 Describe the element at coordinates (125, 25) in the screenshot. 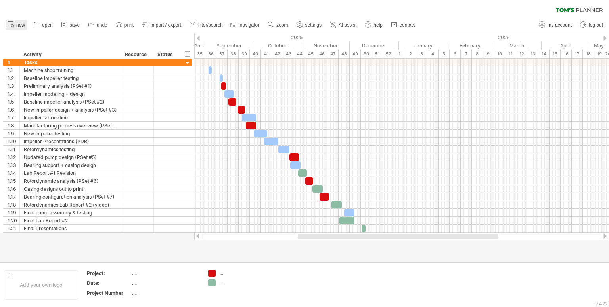

I see `a: print` at that location.